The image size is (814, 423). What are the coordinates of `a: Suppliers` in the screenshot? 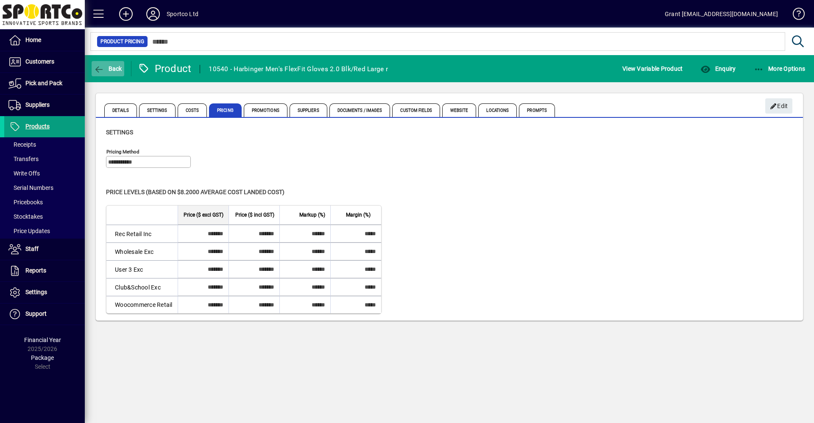 It's located at (45, 105).